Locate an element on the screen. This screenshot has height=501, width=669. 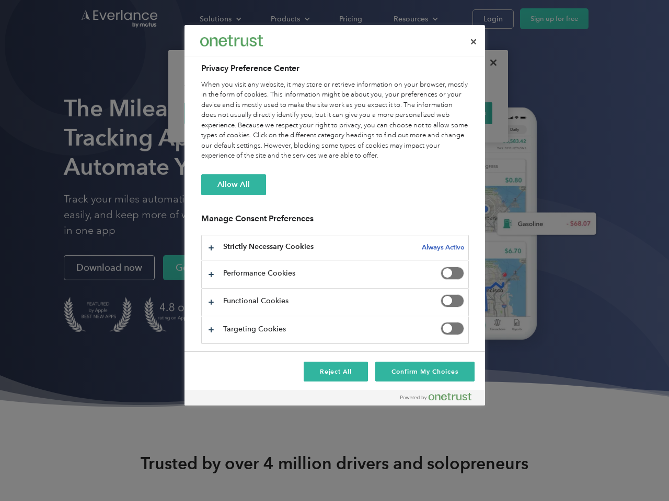
button: Allow All is located at coordinates (233, 185).